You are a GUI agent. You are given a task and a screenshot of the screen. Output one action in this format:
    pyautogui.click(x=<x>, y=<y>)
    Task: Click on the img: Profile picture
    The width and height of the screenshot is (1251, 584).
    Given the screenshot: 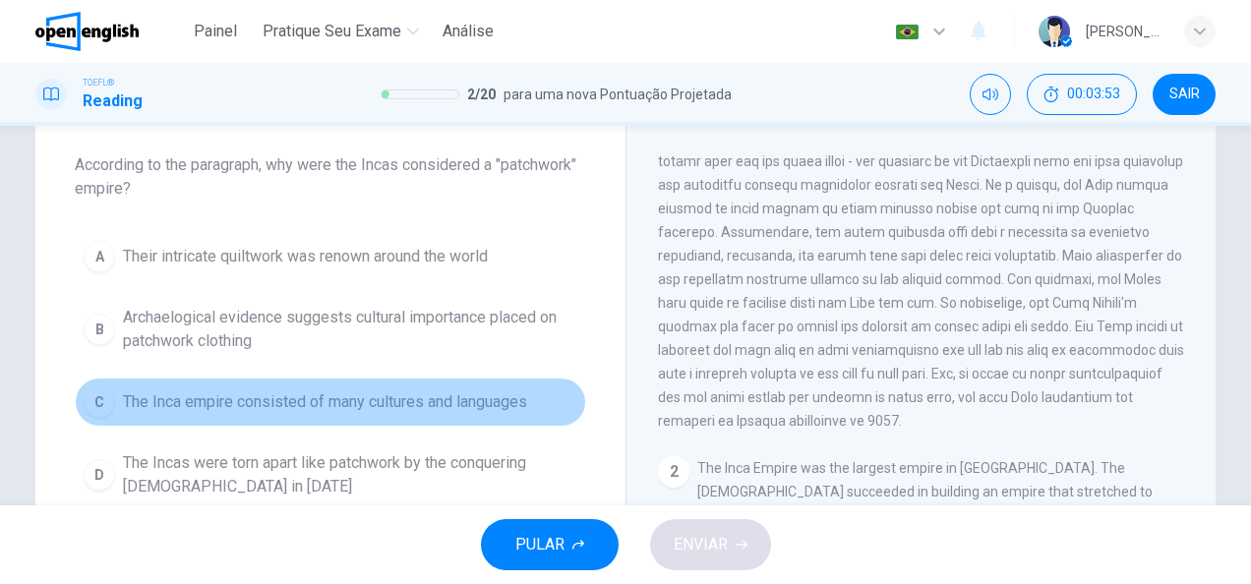 What is the action you would take?
    pyautogui.click(x=1055, y=31)
    